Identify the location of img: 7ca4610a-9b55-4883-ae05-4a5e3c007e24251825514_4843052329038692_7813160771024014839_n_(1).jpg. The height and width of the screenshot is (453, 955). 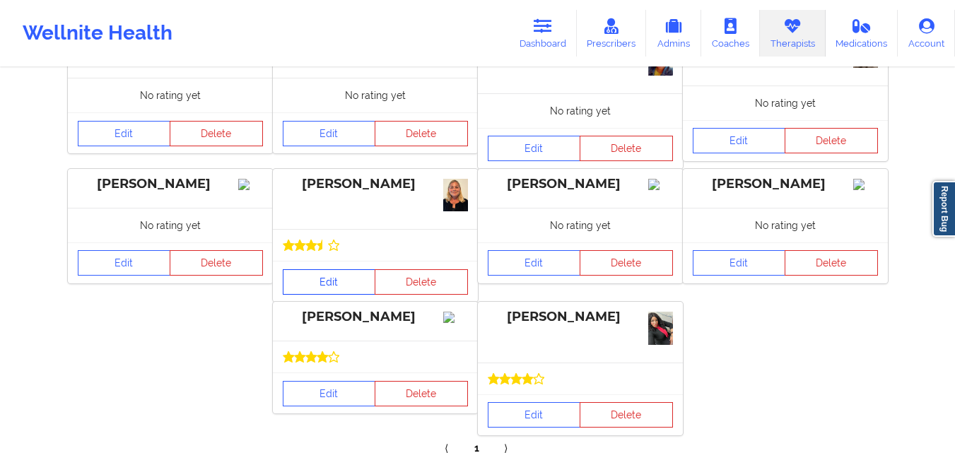
(660, 328).